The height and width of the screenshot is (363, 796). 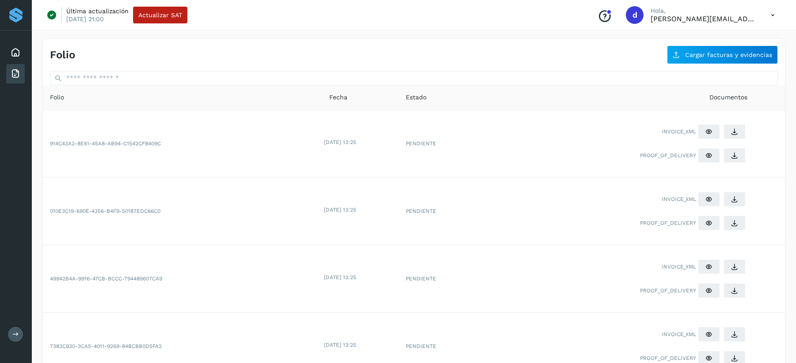 I want to click on h4: Folio, so click(x=62, y=55).